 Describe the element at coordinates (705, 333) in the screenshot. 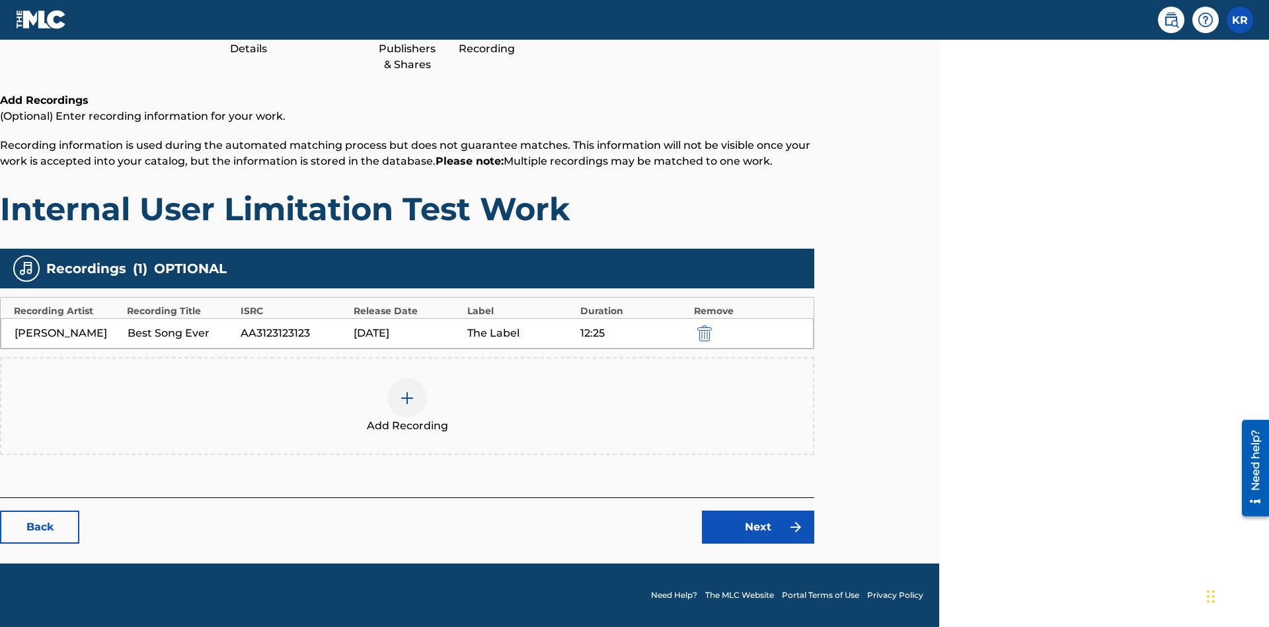

I see `img: 12a2ab48e56ec057fbd8.svg` at that location.